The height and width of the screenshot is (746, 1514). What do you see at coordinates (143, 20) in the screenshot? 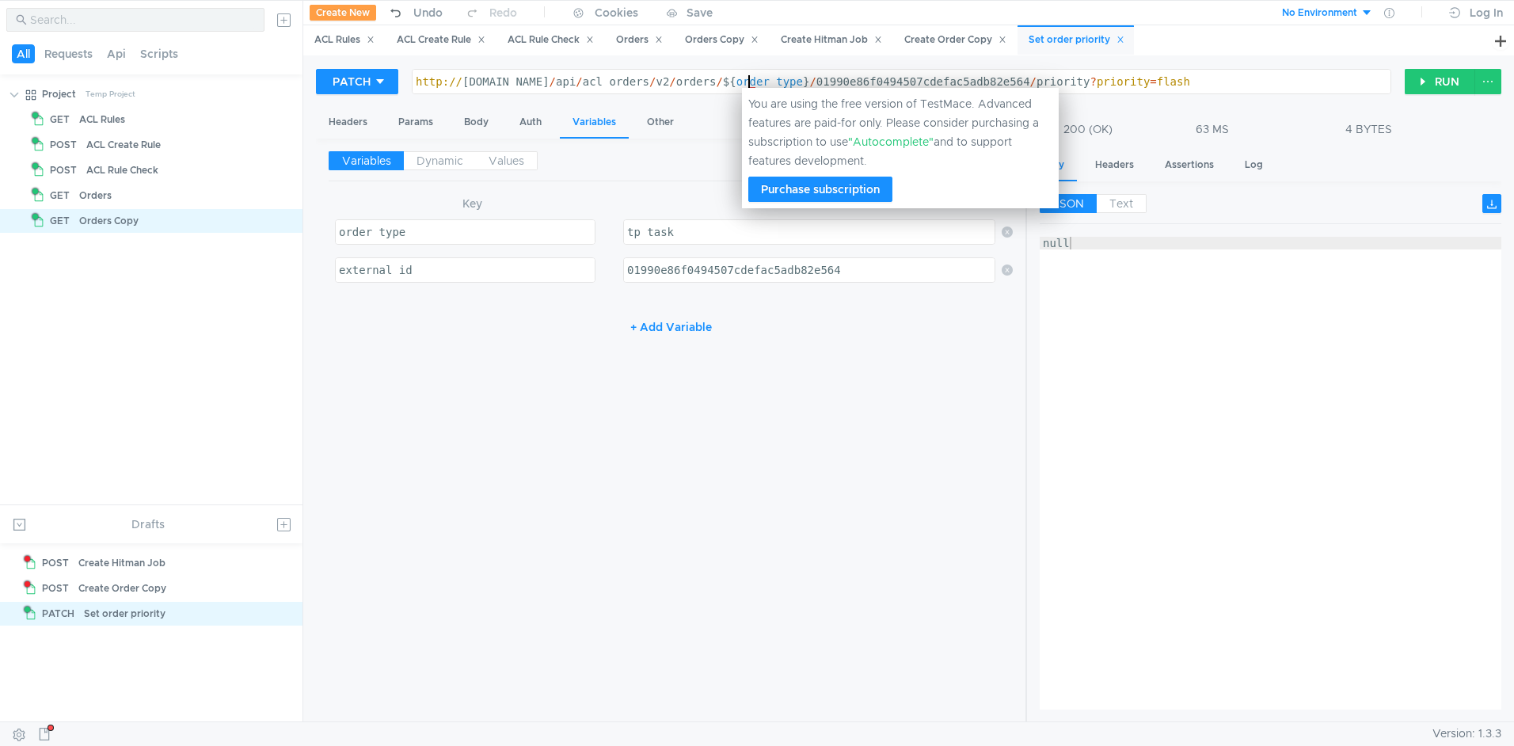
I see `input: Search...` at bounding box center [143, 20].